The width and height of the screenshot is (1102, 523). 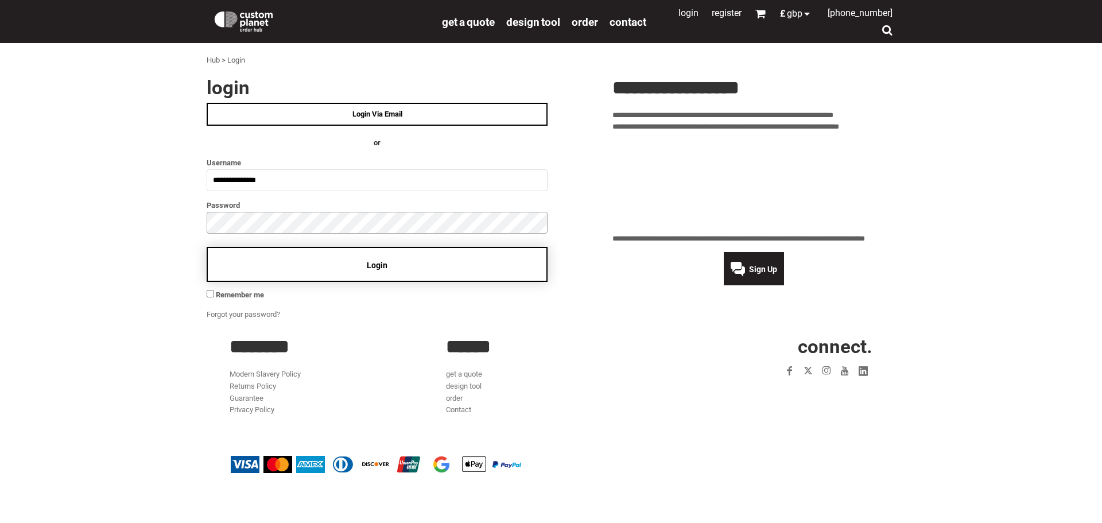 I want to click on label: Username, so click(x=377, y=163).